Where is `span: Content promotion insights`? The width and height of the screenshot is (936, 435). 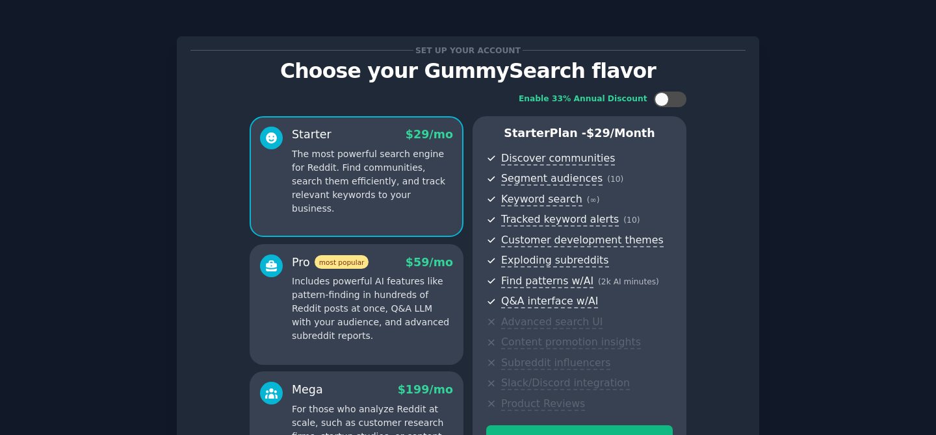
span: Content promotion insights is located at coordinates (570, 342).